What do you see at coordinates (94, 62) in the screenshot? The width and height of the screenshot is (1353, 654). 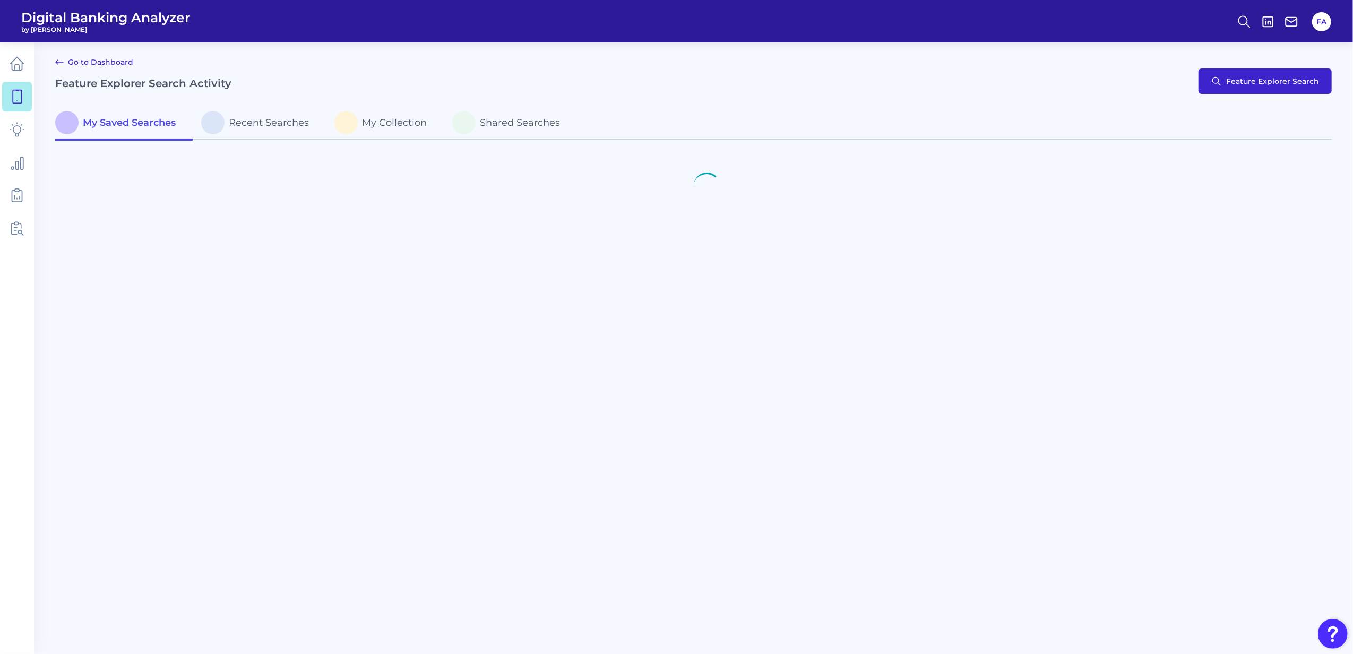 I see `a: Go to Dashboard` at bounding box center [94, 62].